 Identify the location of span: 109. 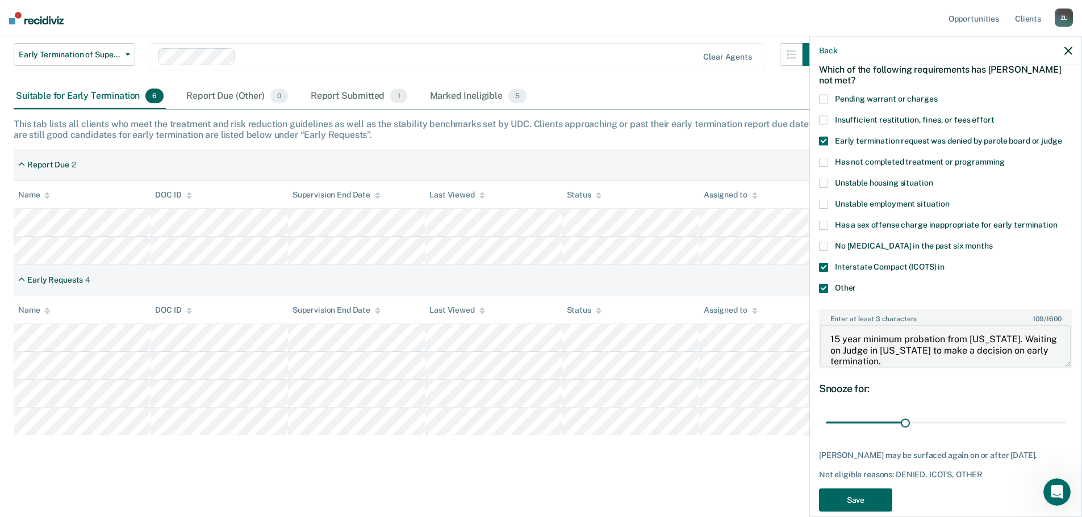
(1038, 319).